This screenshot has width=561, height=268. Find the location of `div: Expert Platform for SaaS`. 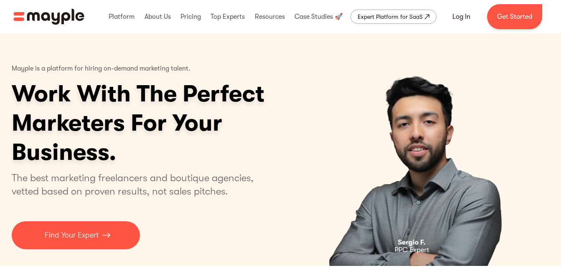

div: Expert Platform for SaaS is located at coordinates (390, 17).